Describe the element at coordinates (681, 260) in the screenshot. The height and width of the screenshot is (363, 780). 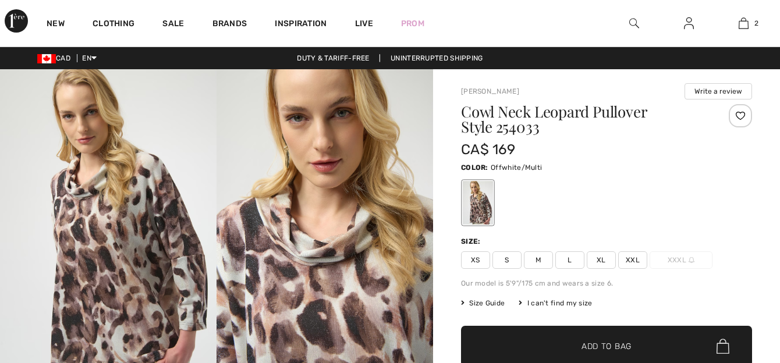
I see `span: XXXL` at that location.